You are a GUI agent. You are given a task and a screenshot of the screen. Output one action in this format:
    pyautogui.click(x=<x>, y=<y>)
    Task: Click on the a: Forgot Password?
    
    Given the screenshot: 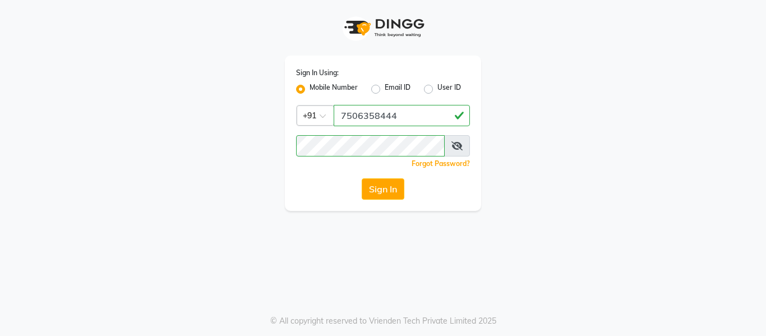 What is the action you would take?
    pyautogui.click(x=441, y=163)
    